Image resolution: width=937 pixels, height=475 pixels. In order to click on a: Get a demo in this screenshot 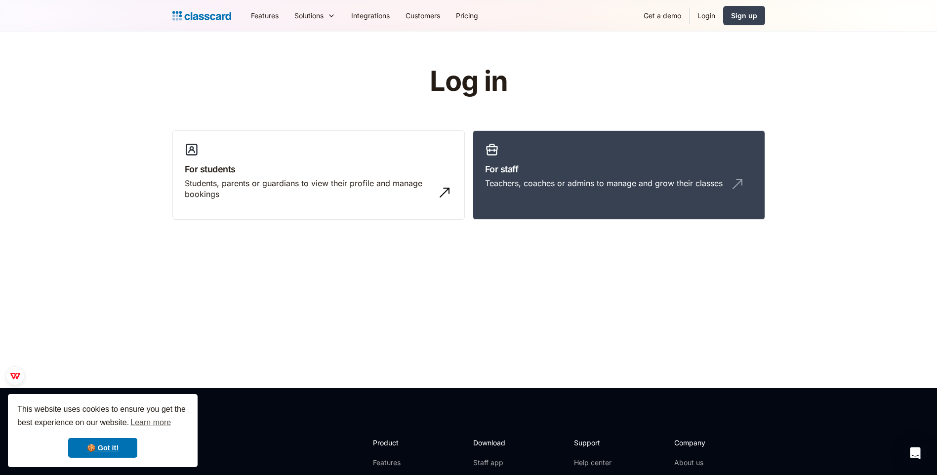, I will do `click(662, 15)`.